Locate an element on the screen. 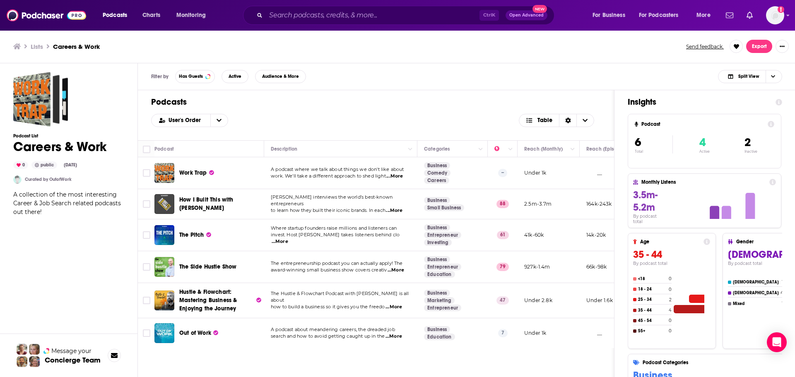 The width and height of the screenshot is (795, 377). h3: Concierge Team is located at coordinates (72, 360).